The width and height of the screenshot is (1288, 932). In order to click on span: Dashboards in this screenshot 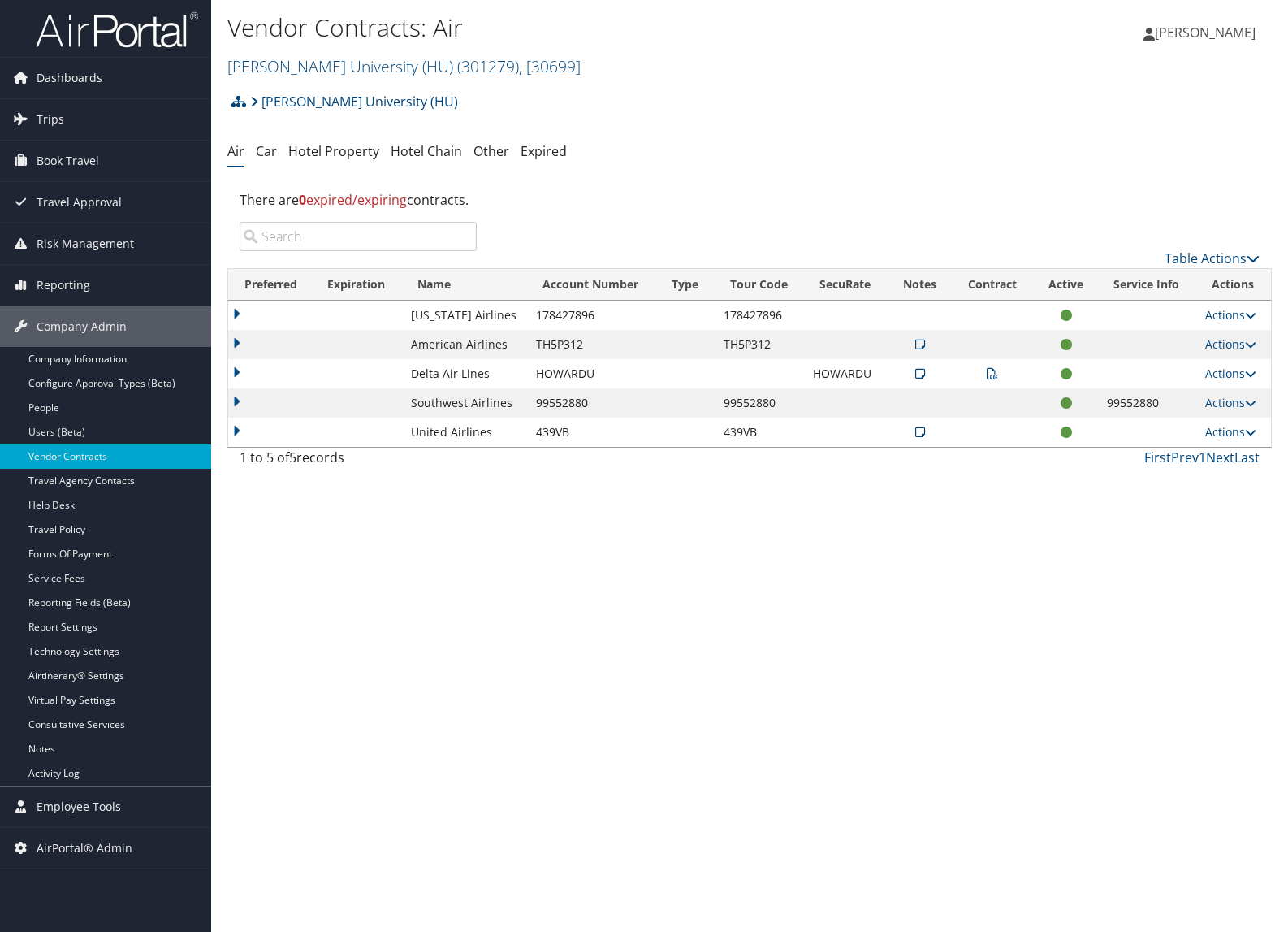, I will do `click(69, 78)`.